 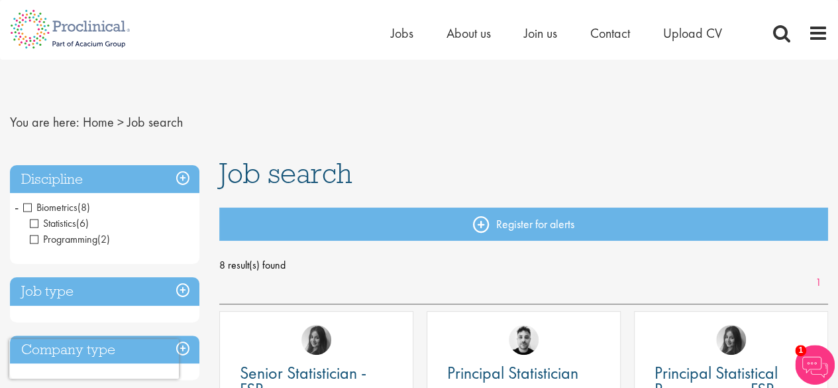 I want to click on span: Join us, so click(x=541, y=33).